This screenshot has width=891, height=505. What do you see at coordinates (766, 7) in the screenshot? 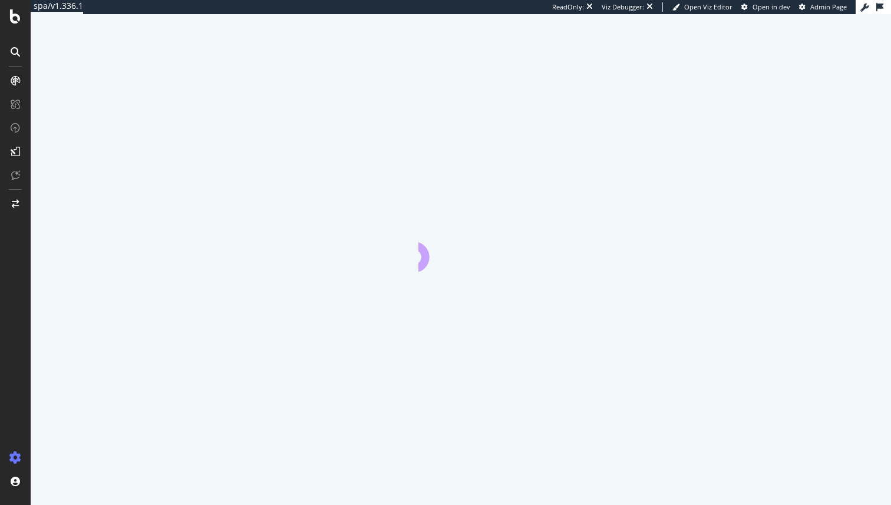
I see `a: Open in dev` at bounding box center [766, 7].